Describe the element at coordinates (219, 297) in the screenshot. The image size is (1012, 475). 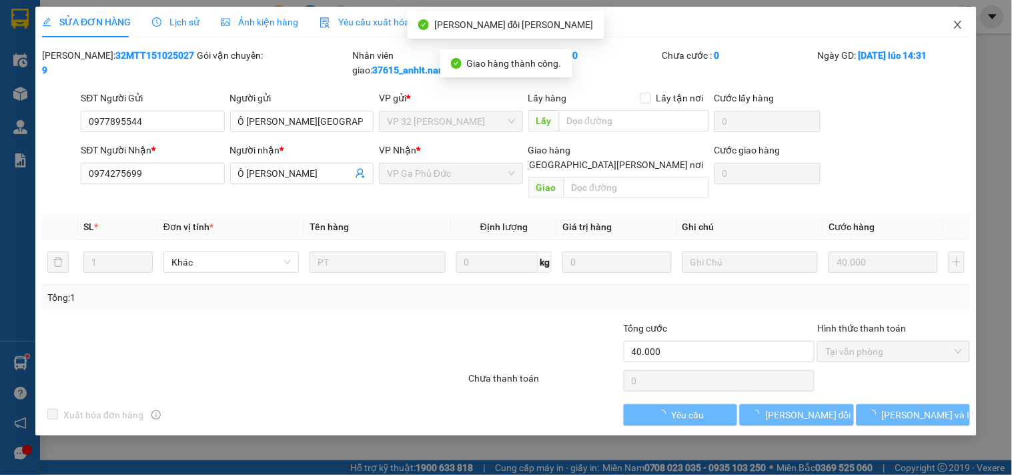
I see `div: Tổng: 1` at that location.